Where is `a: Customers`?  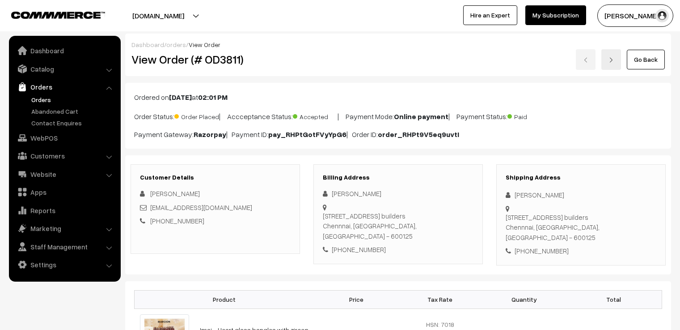 a: Customers is located at coordinates (64, 156).